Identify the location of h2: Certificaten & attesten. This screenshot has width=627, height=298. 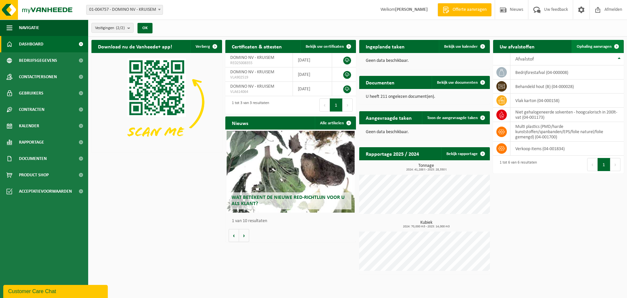
(257, 46).